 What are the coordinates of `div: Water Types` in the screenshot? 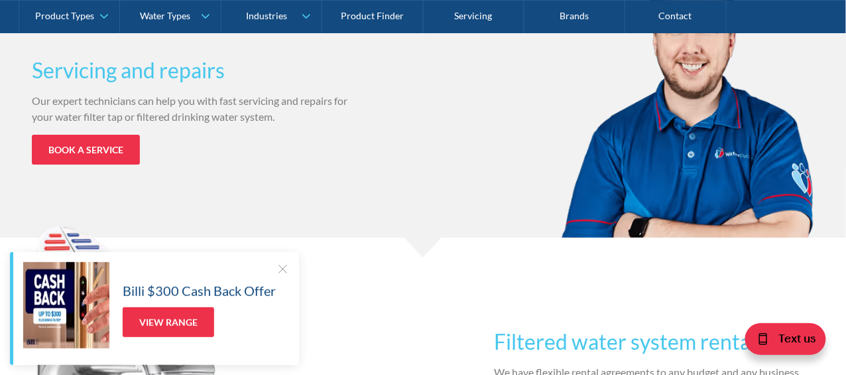 It's located at (166, 16).